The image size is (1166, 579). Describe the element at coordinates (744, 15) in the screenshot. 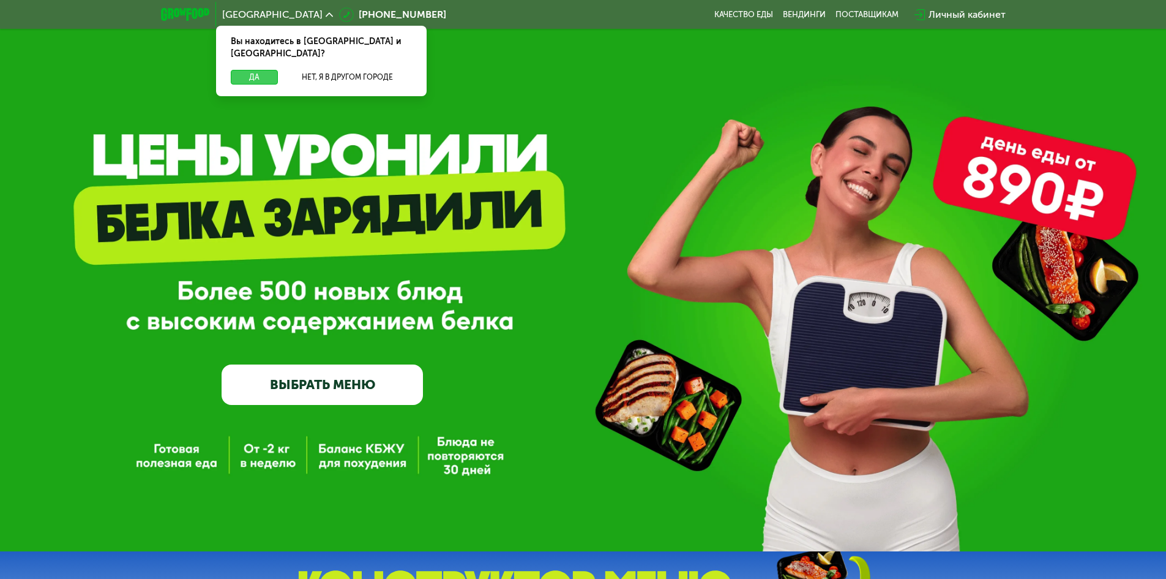

I see `a: Качество еды` at that location.